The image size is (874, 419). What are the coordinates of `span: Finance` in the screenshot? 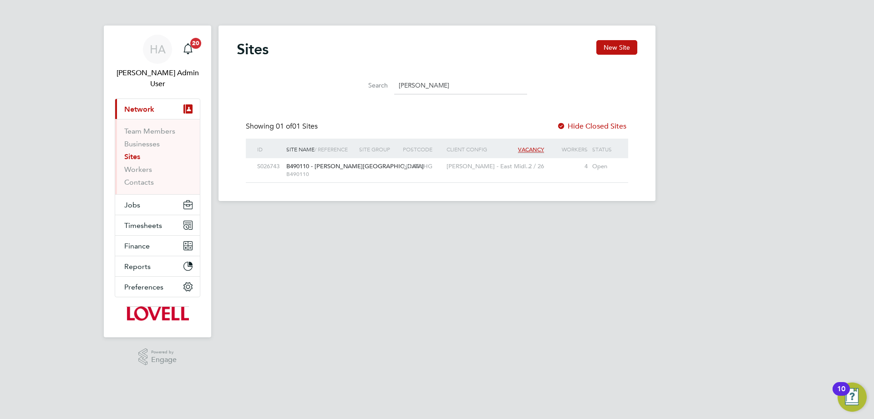 It's located at (137, 245).